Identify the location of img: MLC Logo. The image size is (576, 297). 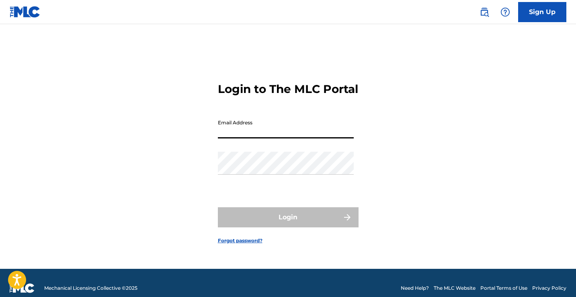
(25, 12).